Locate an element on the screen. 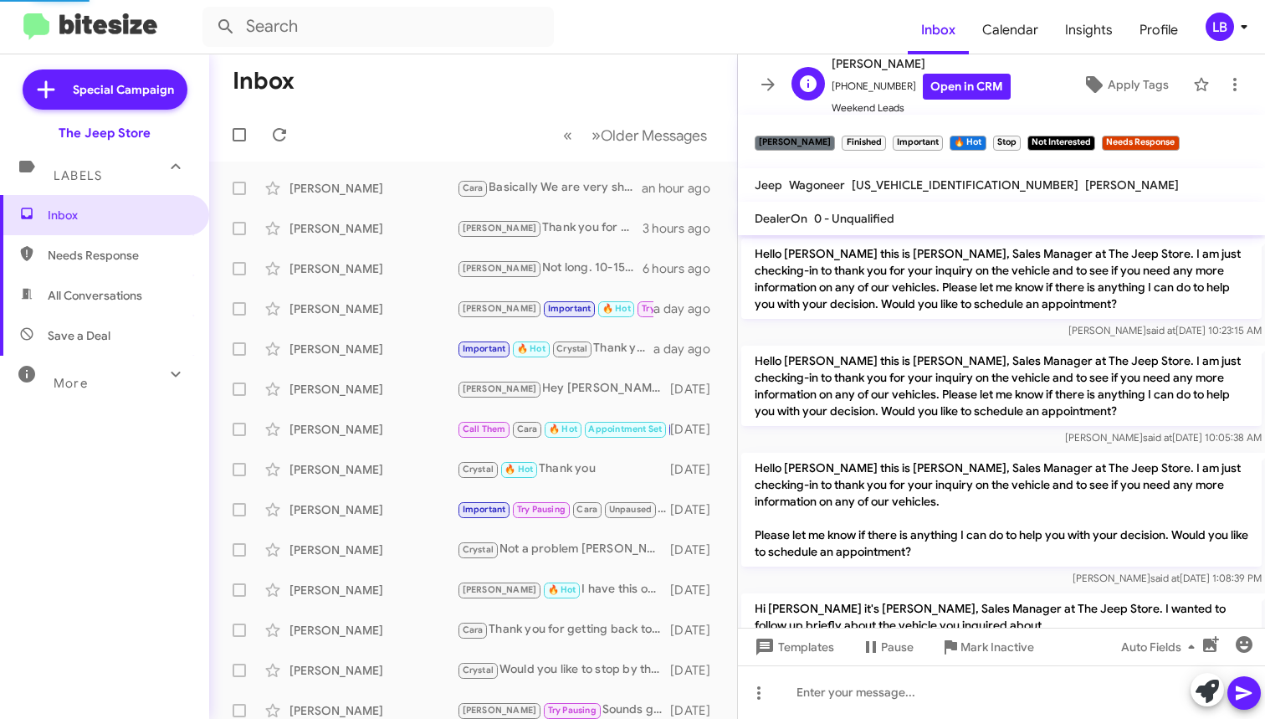 The image size is (1265, 719). input: Search is located at coordinates (378, 27).